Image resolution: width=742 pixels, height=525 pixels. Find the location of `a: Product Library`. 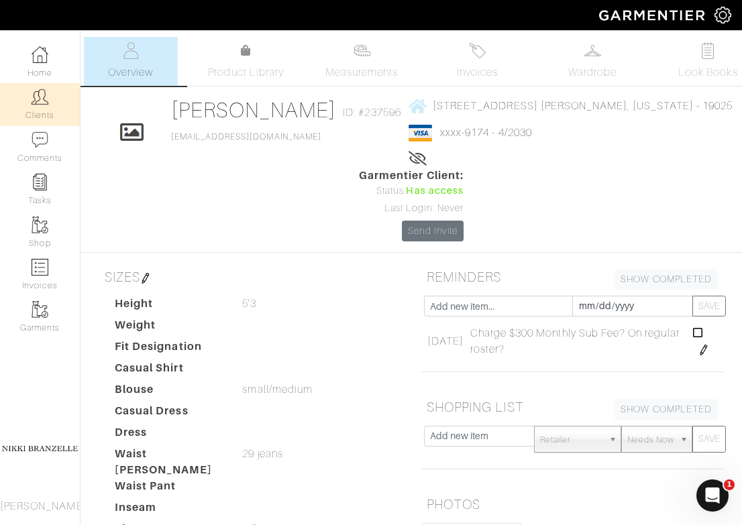

a: Product Library is located at coordinates (246, 62).